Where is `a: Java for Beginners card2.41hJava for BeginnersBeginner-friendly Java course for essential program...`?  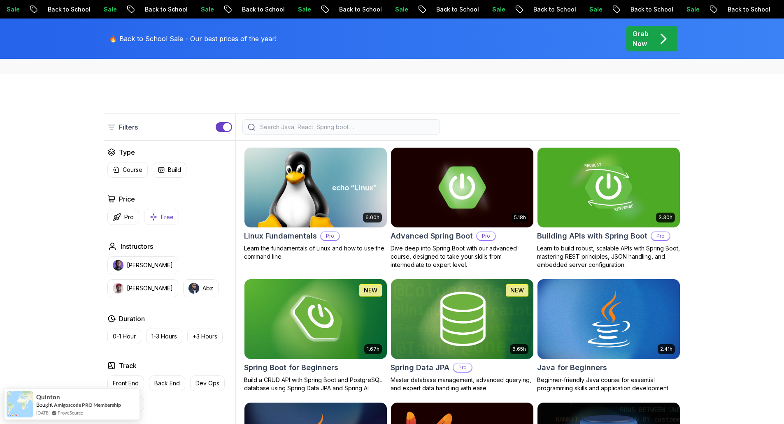 a: Java for Beginners card2.41hJava for BeginnersBeginner-friendly Java course for essential program... is located at coordinates (609, 336).